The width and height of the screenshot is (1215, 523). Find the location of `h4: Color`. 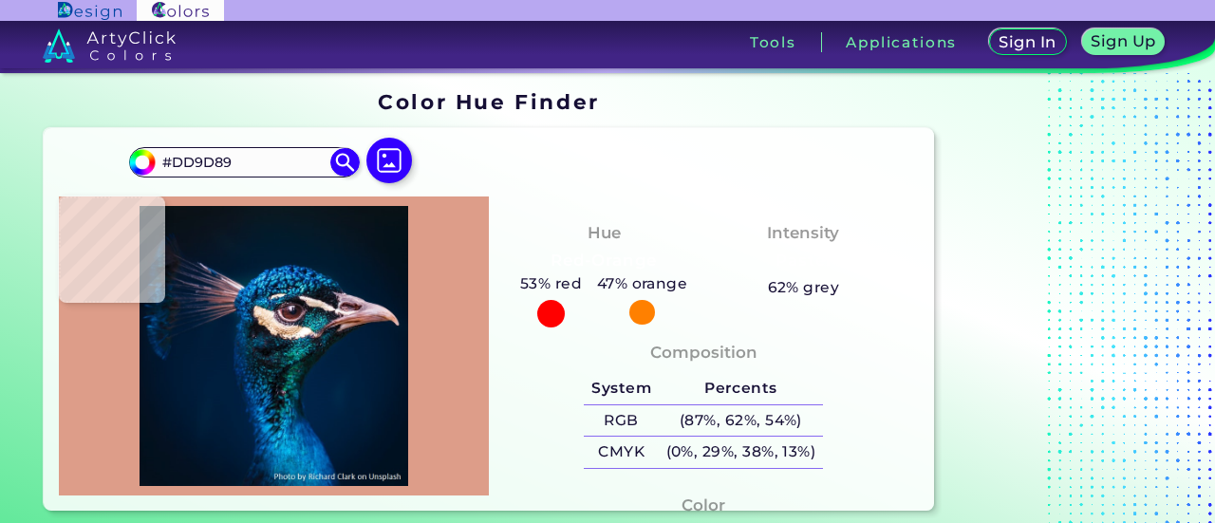

h4: Color is located at coordinates (703, 505).